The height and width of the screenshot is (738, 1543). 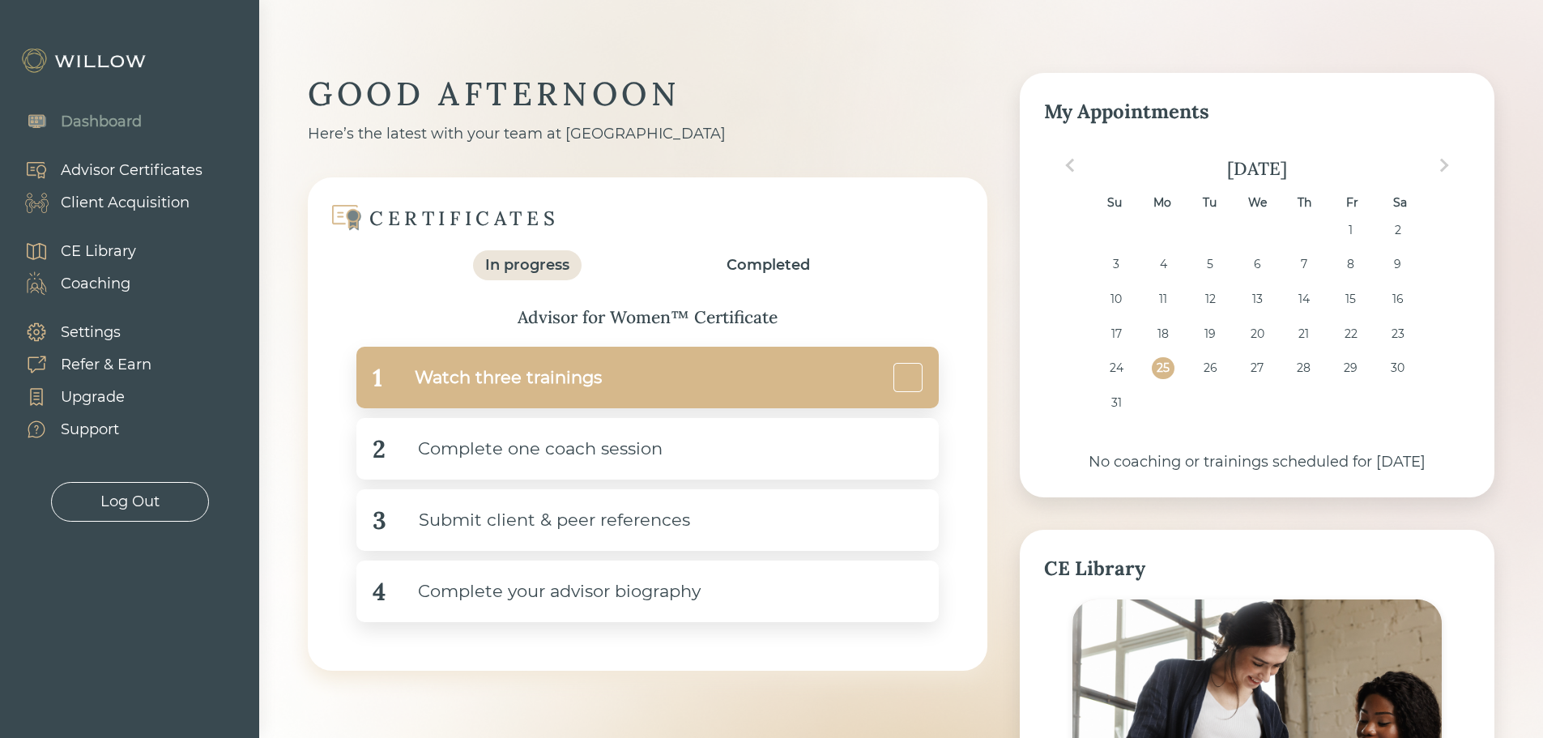 What do you see at coordinates (1256, 264) in the screenshot?
I see `div: Choose Wednesday, August 6th, 2025` at bounding box center [1256, 264].